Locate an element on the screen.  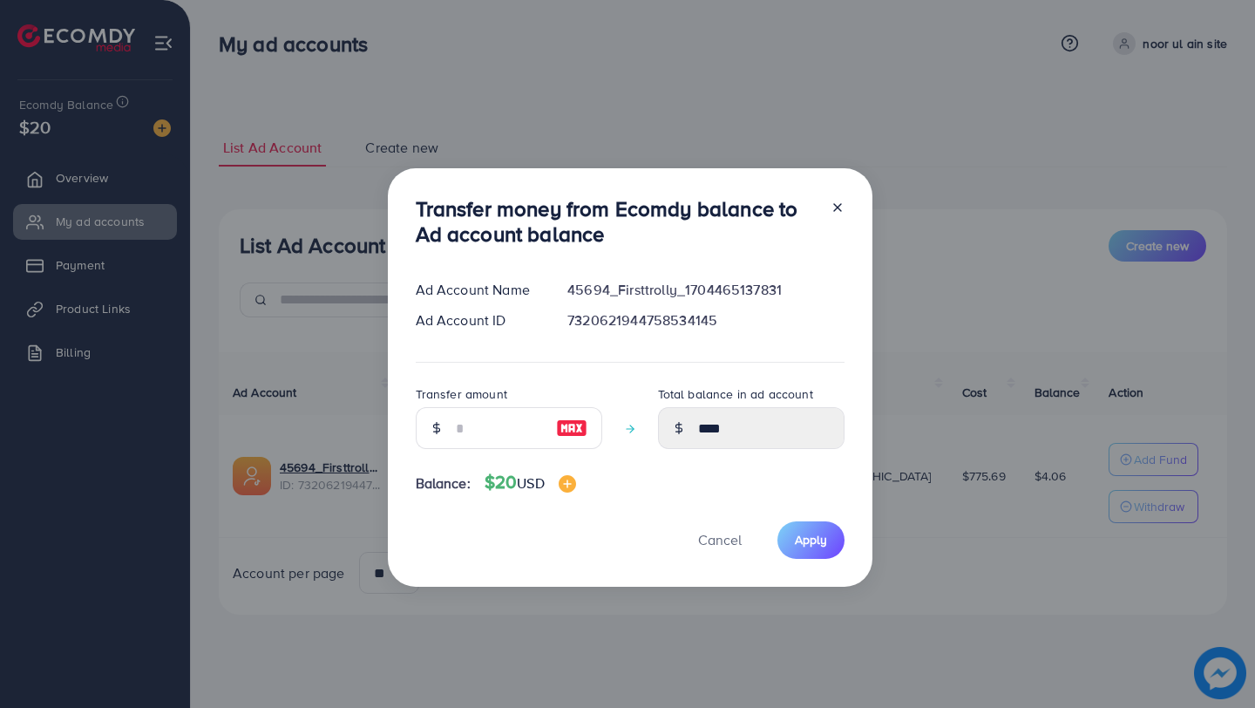
span: Apply is located at coordinates (811, 539).